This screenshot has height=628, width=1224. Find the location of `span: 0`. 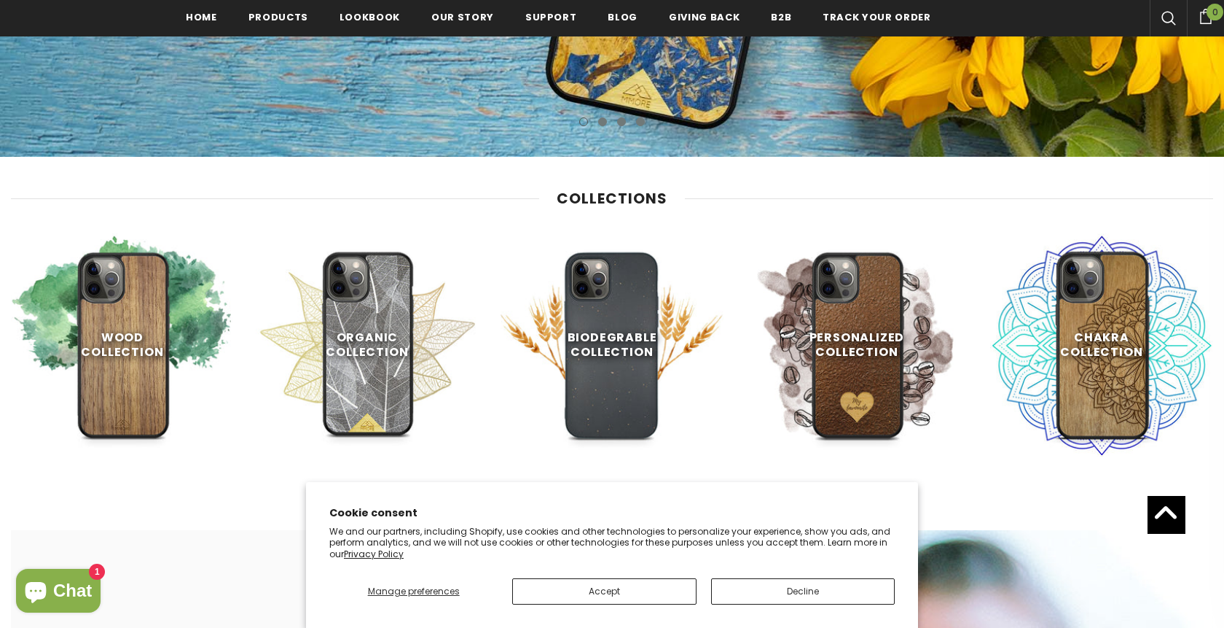

span: 0 is located at coordinates (1215, 12).